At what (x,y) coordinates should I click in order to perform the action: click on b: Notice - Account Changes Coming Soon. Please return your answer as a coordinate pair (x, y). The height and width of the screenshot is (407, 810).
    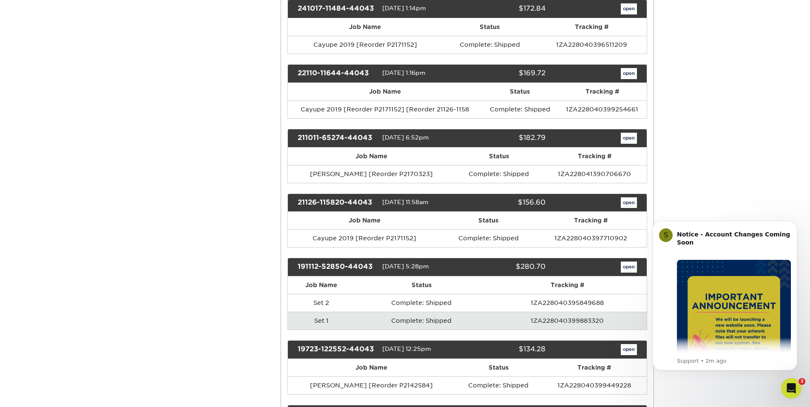
    Looking at the image, I should click on (94, 28).